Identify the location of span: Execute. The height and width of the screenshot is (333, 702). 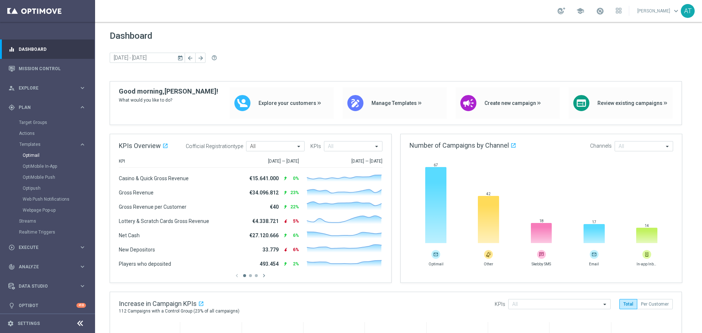
(49, 247).